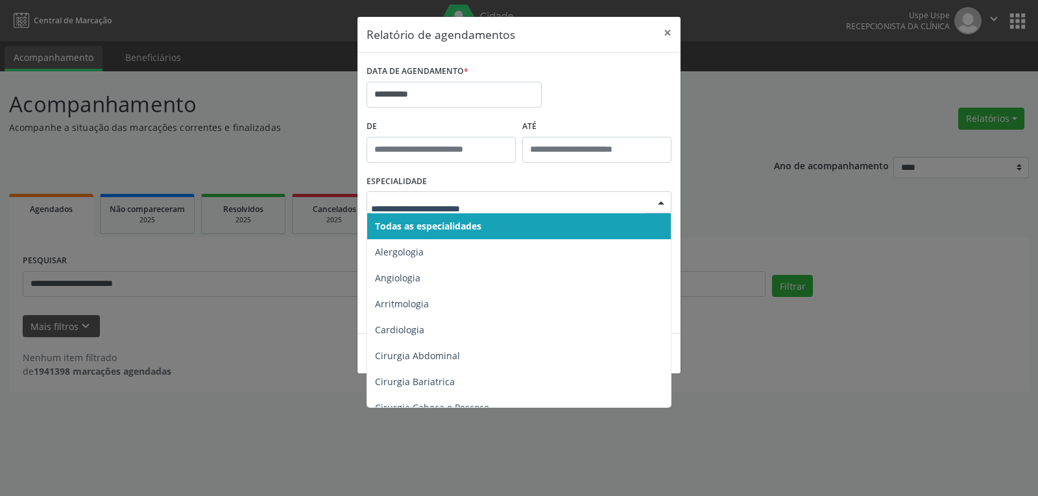 This screenshot has width=1038, height=496. What do you see at coordinates (398, 278) in the screenshot?
I see `span: Angiologia` at bounding box center [398, 278].